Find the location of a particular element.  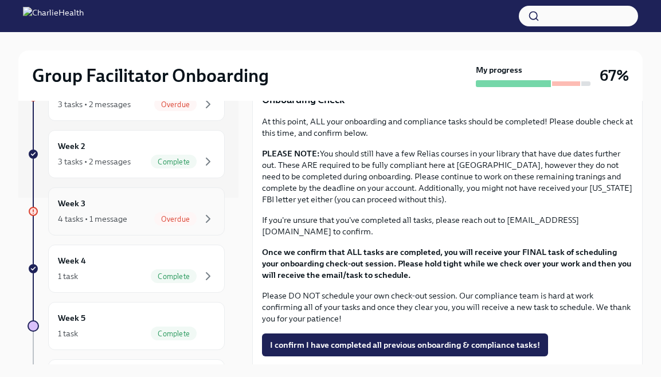

p: Please DO NOT schedule your own check-out session. Our compliance team is hard at work confirming... is located at coordinates (447, 307).